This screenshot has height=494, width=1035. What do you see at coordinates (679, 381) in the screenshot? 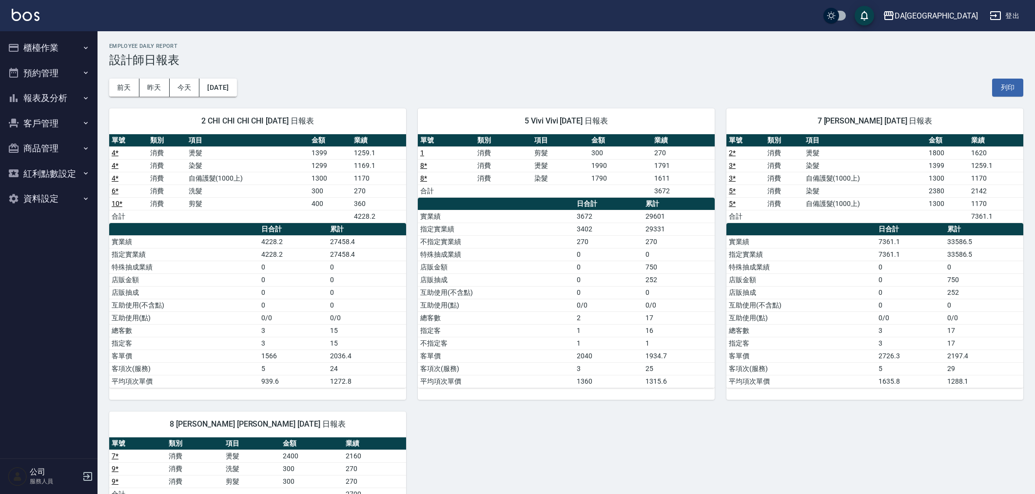
I see `td: 1315.6` at bounding box center [679, 381].